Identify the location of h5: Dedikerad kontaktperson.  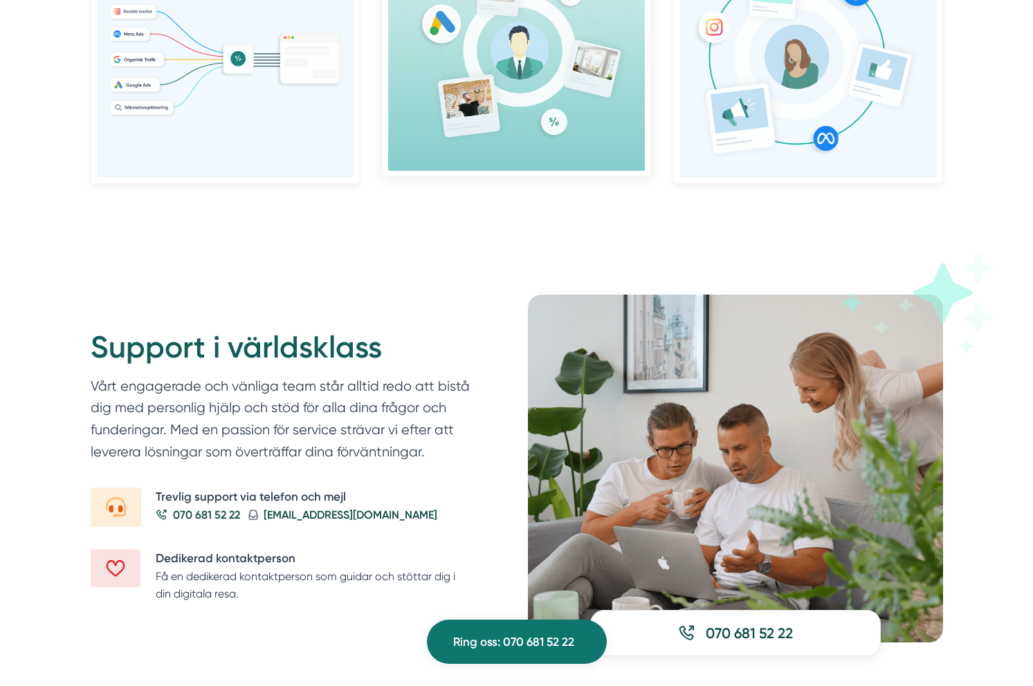
(313, 558).